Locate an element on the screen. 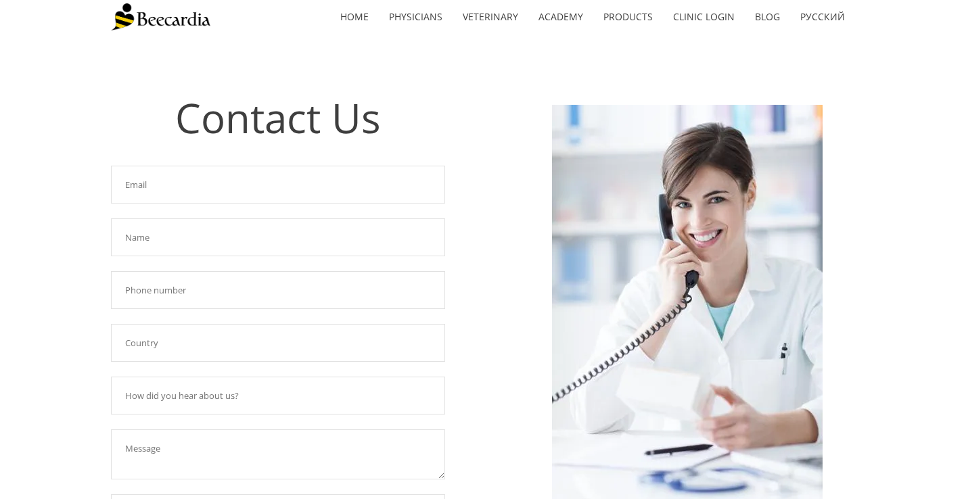 The width and height of the screenshot is (966, 499). input: Email is located at coordinates (278, 185).